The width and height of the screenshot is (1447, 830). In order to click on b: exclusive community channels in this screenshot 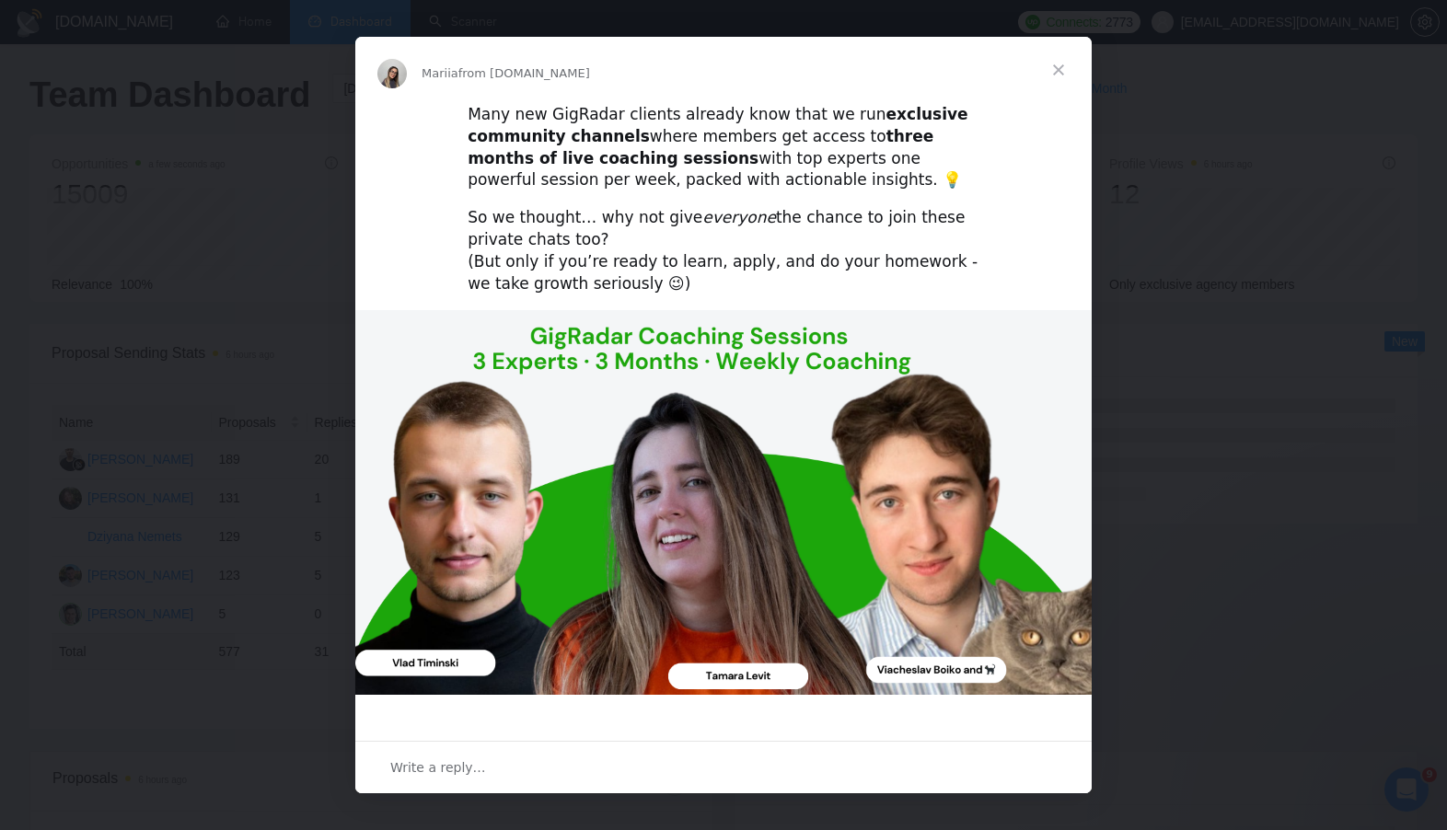, I will do `click(717, 125)`.